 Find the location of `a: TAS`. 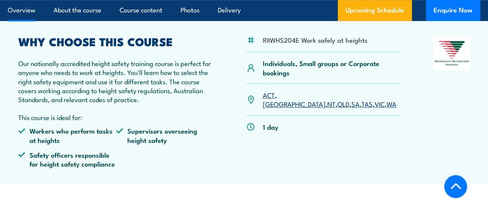

a: TAS is located at coordinates (367, 104).